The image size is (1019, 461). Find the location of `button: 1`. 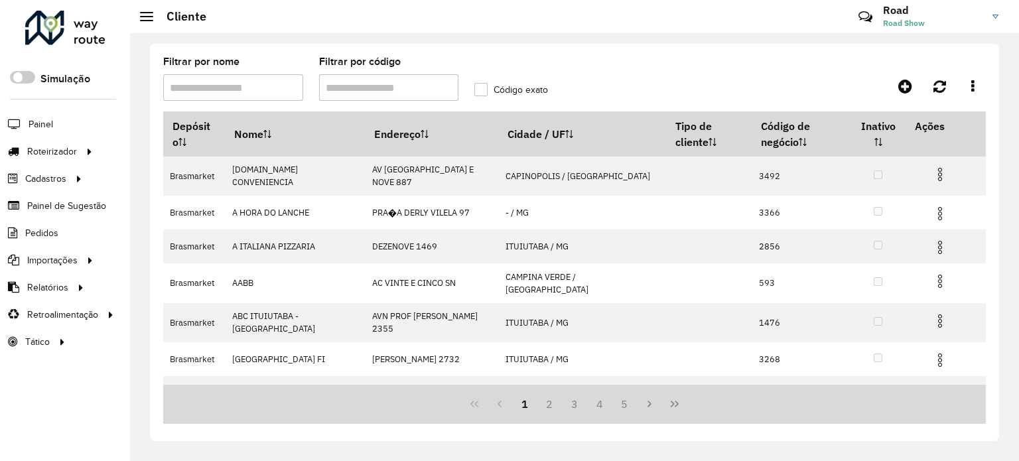

button: 1 is located at coordinates (525, 404).